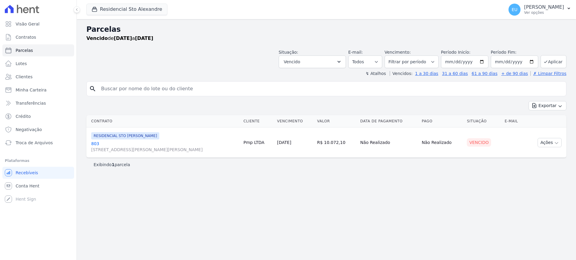 The width and height of the screenshot is (576, 260). Describe the element at coordinates (258, 121) in the screenshot. I see `th: Cliente` at that location.